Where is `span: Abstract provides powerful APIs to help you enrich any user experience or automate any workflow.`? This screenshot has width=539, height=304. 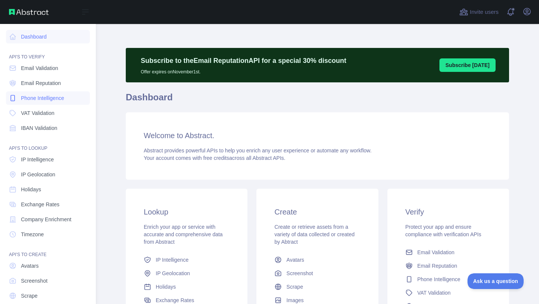
span: Abstract provides powerful APIs to help you enrich any user experience or automate any workflow. is located at coordinates (258, 150).